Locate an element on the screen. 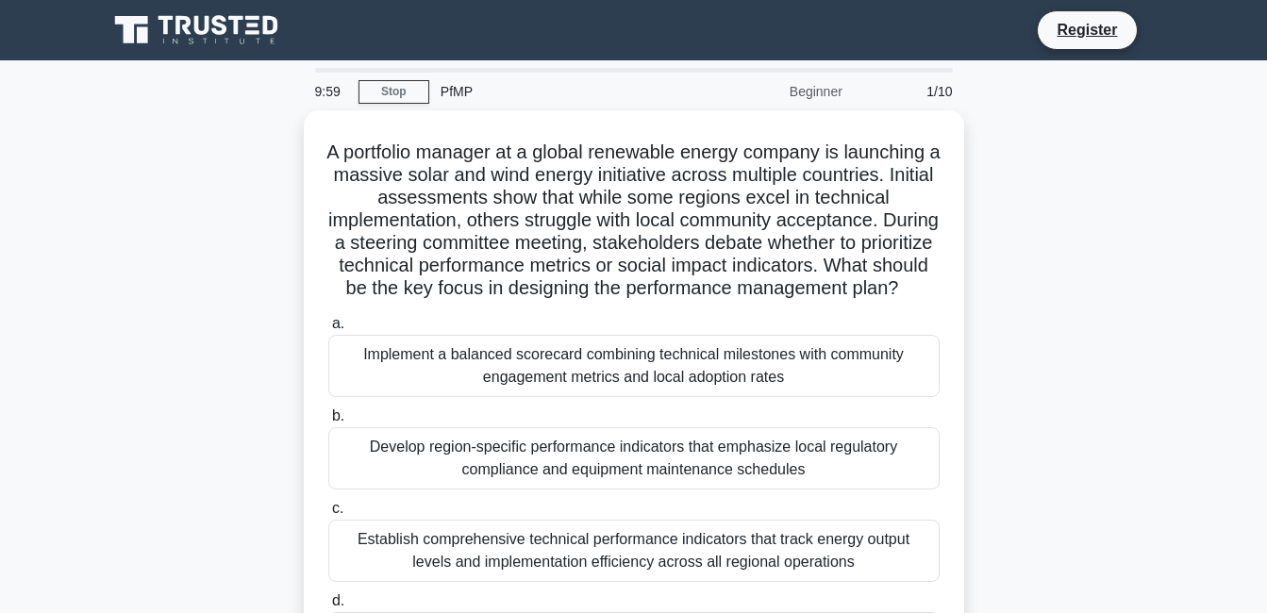 The height and width of the screenshot is (613, 1267). div: Establish comprehensive technical performance indicators that track energy output levels and impl... is located at coordinates (634, 551).